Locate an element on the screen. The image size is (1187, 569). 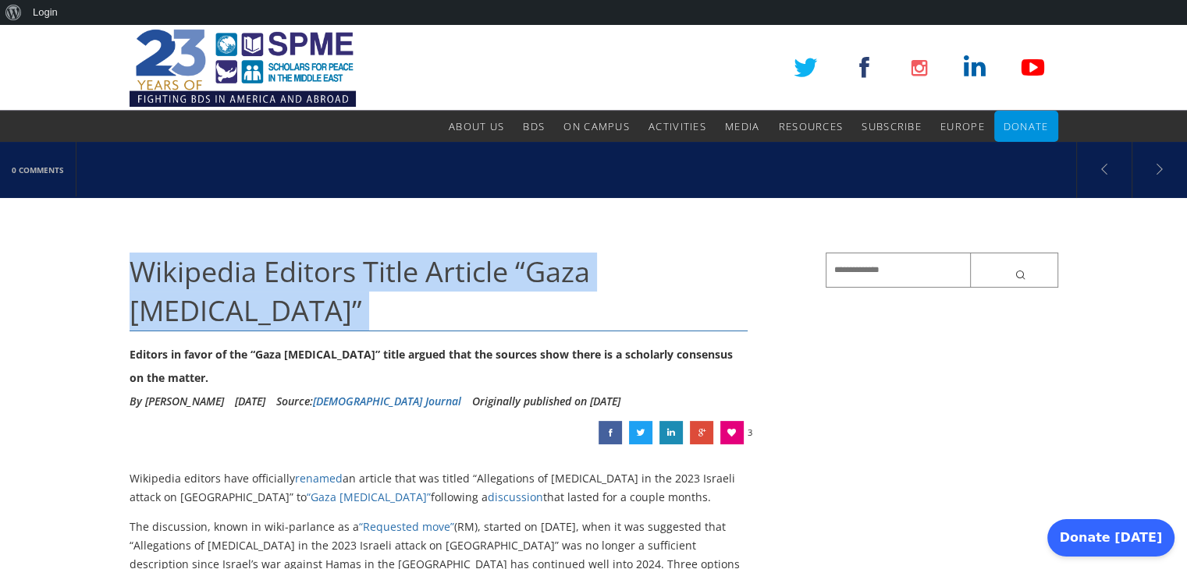
span: Activities is located at coordinates (677, 126).